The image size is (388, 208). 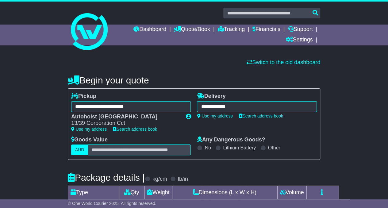 I want to click on label: Other, so click(x=274, y=147).